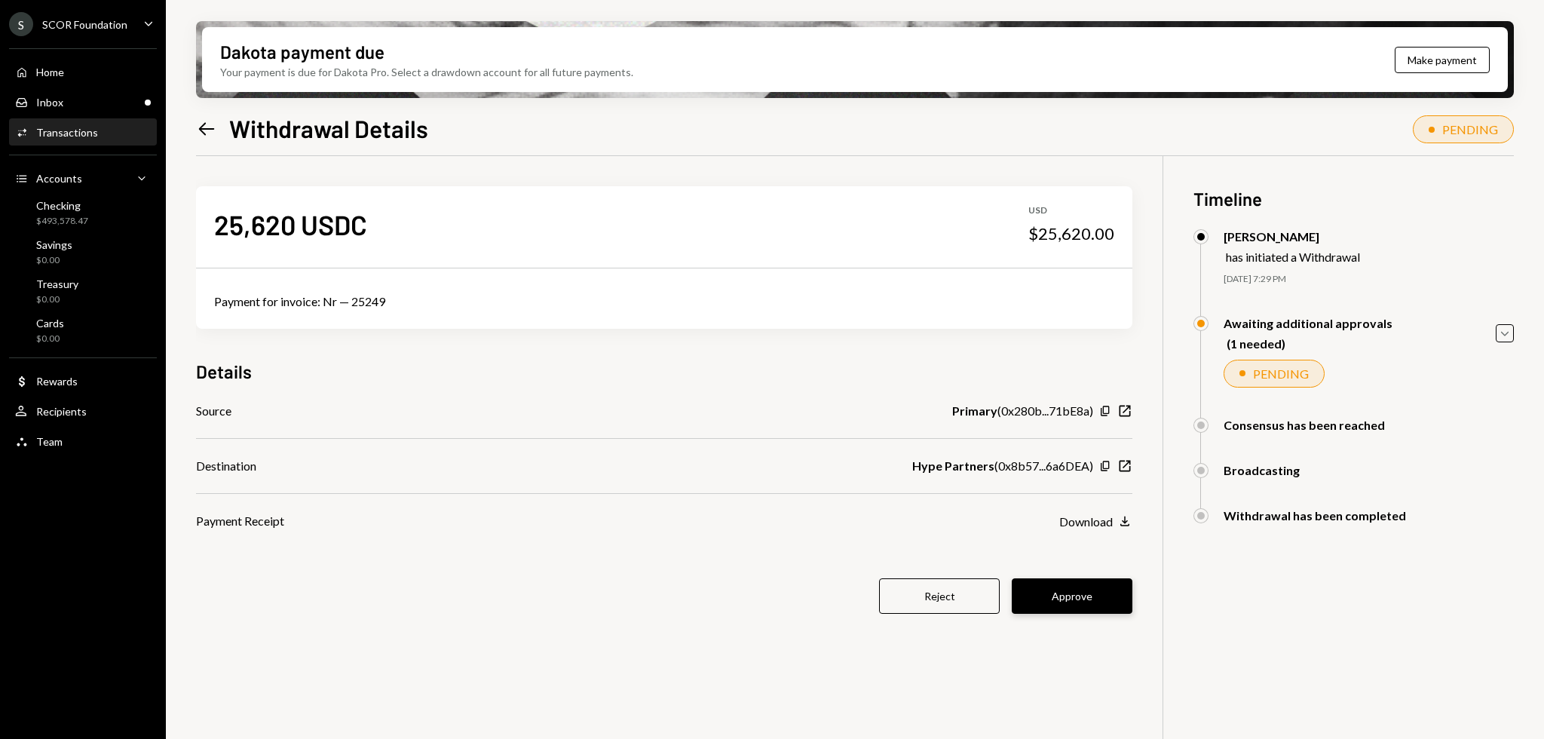 This screenshot has height=739, width=1544. Describe the element at coordinates (1261, 470) in the screenshot. I see `div: Broadcasting` at that location.